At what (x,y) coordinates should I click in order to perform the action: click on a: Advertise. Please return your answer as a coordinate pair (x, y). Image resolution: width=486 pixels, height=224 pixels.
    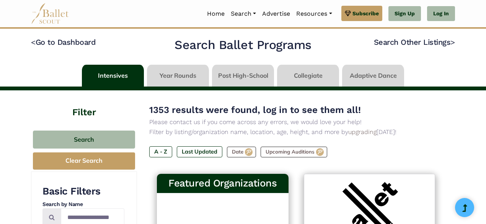
    Looking at the image, I should click on (276, 14).